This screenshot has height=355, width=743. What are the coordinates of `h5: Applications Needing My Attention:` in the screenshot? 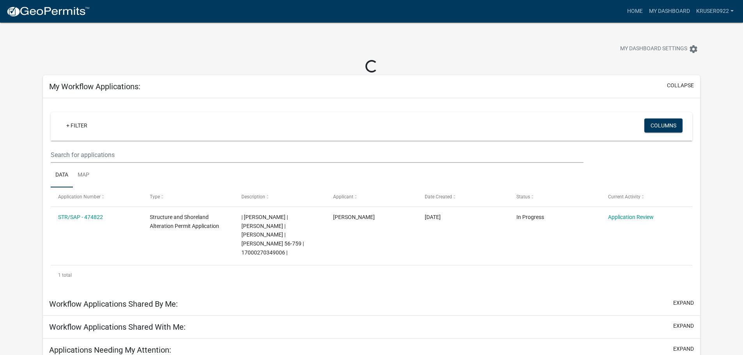 It's located at (110, 350).